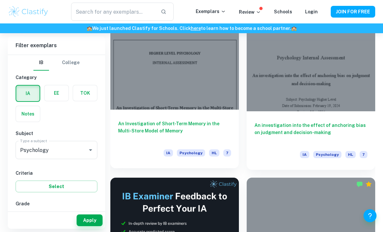 This screenshot has width=383, height=232. Describe the element at coordinates (353, 12) in the screenshot. I see `a: JOIN FOR FREE` at that location.